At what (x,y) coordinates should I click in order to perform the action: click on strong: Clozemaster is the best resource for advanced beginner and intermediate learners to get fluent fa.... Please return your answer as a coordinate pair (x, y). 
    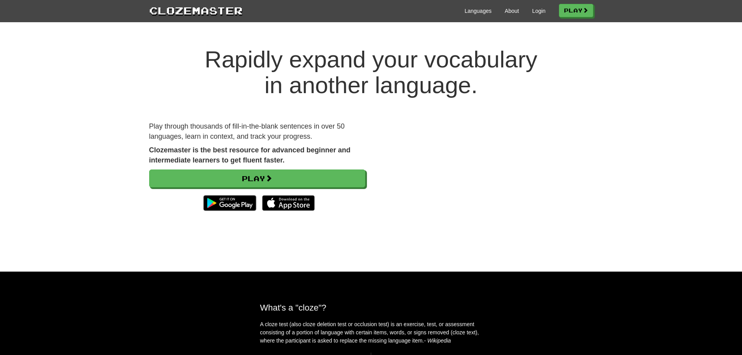
    Looking at the image, I should click on (250, 155).